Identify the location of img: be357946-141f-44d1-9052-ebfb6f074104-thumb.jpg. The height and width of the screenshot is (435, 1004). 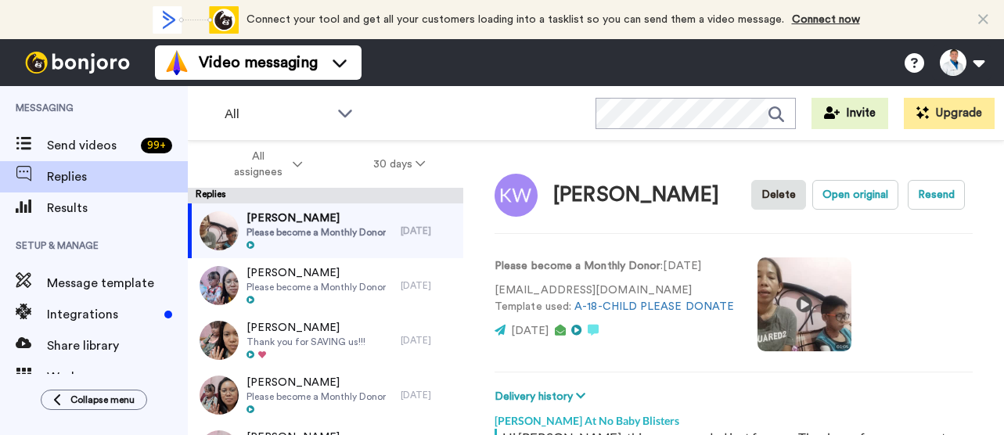
(219, 340).